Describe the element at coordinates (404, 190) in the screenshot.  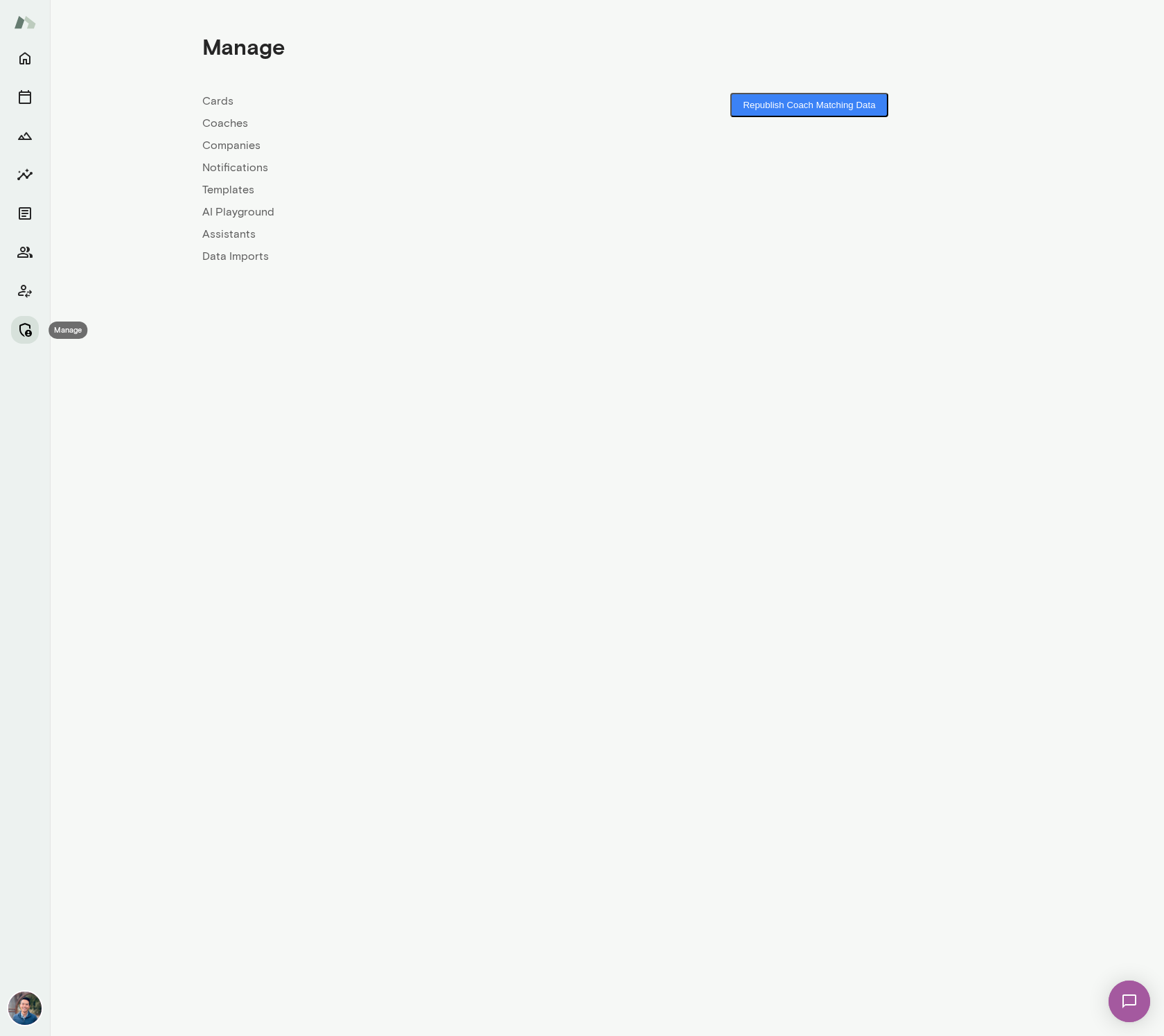
I see `a: Templates` at that location.